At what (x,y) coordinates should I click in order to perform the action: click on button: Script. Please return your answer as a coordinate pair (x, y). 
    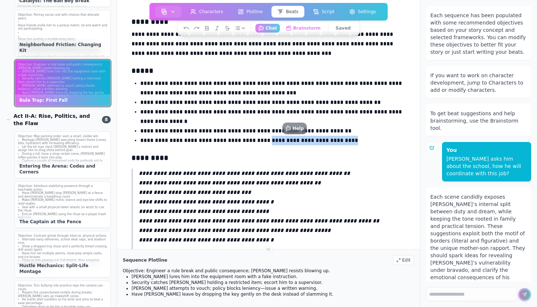
    Looking at the image, I should click on (324, 12).